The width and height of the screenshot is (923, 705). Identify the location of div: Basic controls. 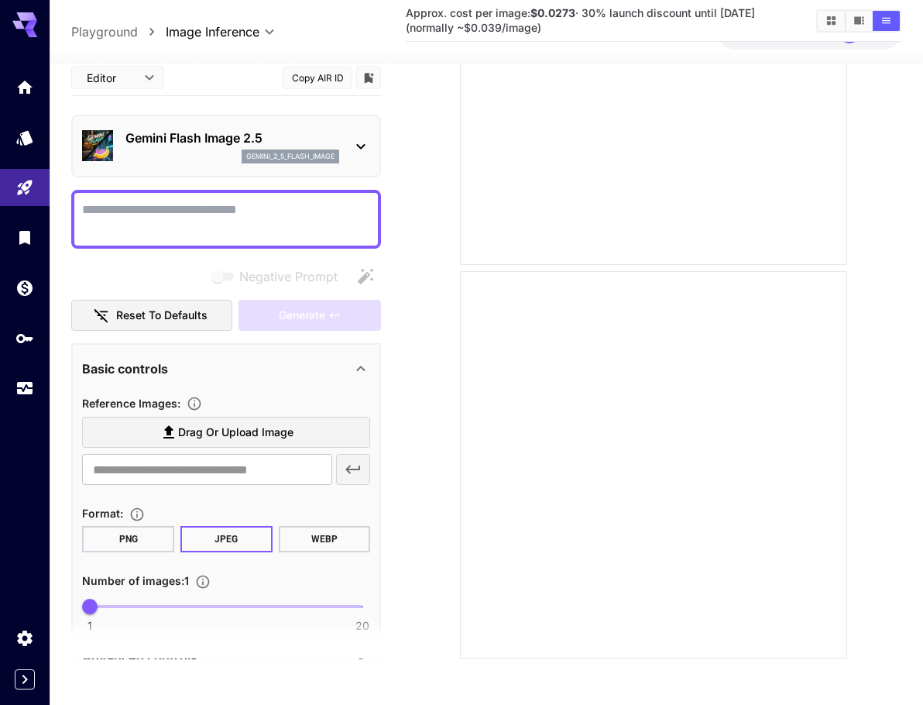
(226, 368).